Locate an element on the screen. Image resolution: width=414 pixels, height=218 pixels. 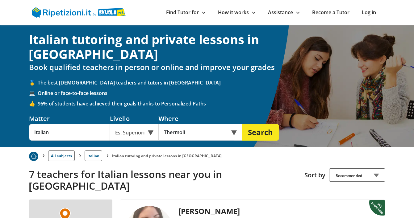
div: Where is located at coordinates (200, 118).